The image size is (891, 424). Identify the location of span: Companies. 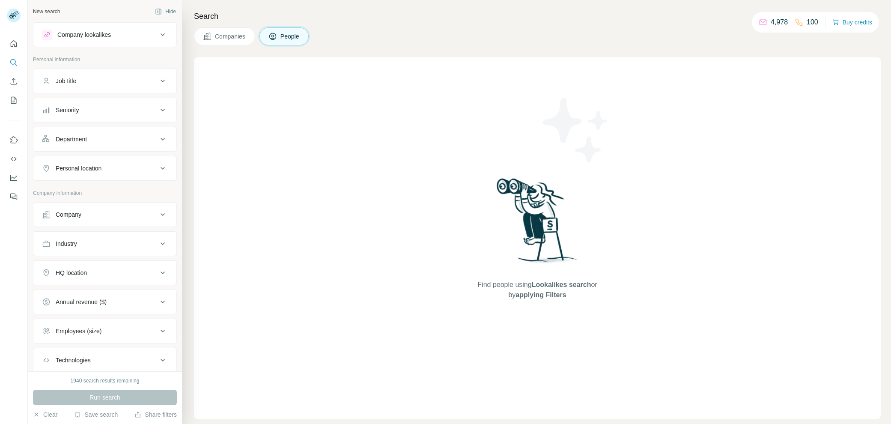
(230, 36).